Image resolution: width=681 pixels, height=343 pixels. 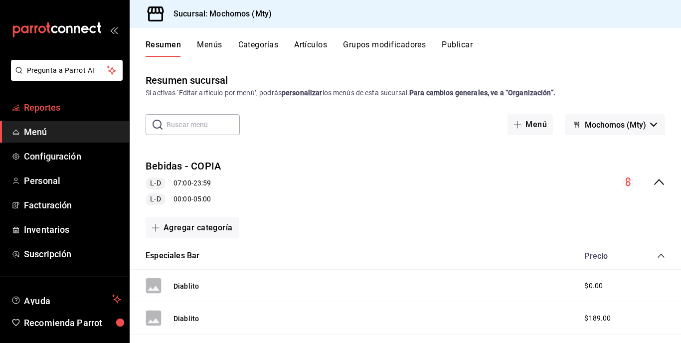 I want to click on button: open_drawer_menu, so click(x=114, y=30).